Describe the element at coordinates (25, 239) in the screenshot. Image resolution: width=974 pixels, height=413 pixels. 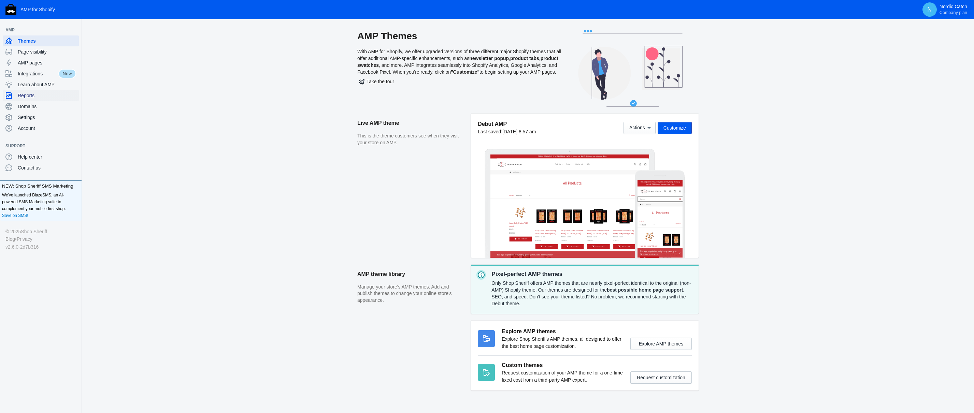
I see `a: Privacy` at that location.